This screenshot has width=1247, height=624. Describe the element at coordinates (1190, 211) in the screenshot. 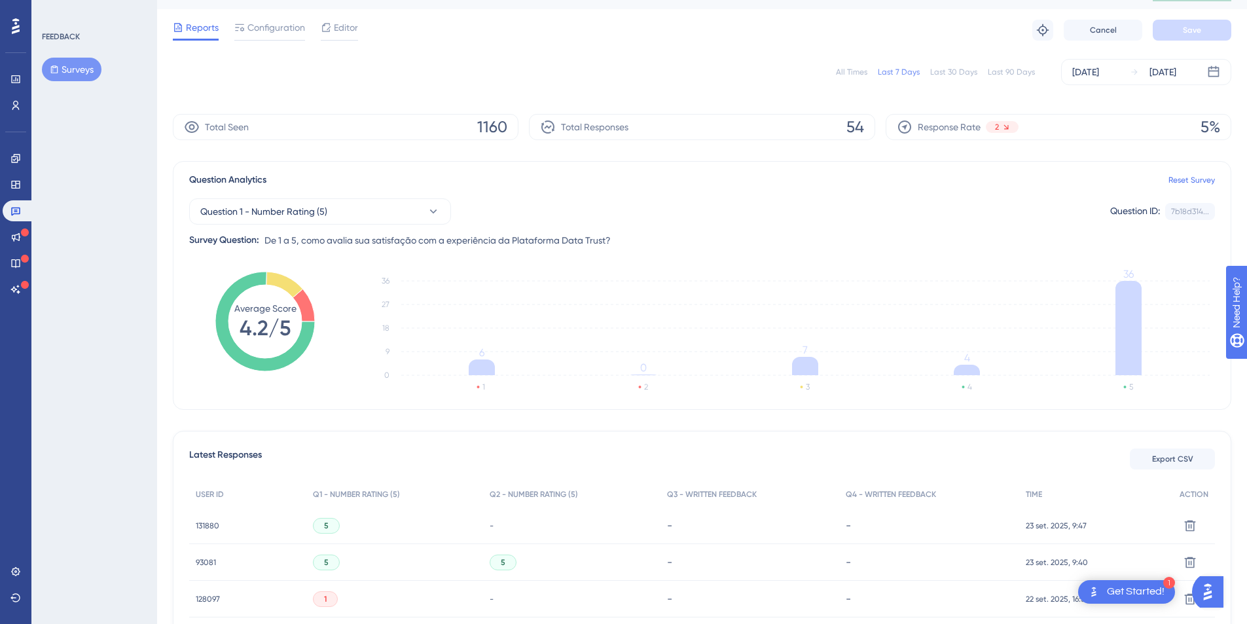

I see `div: 7b18d314...` at that location.